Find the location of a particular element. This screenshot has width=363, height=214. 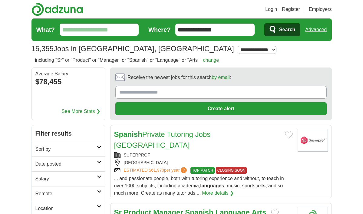

div: $78,455 is located at coordinates (68, 82).